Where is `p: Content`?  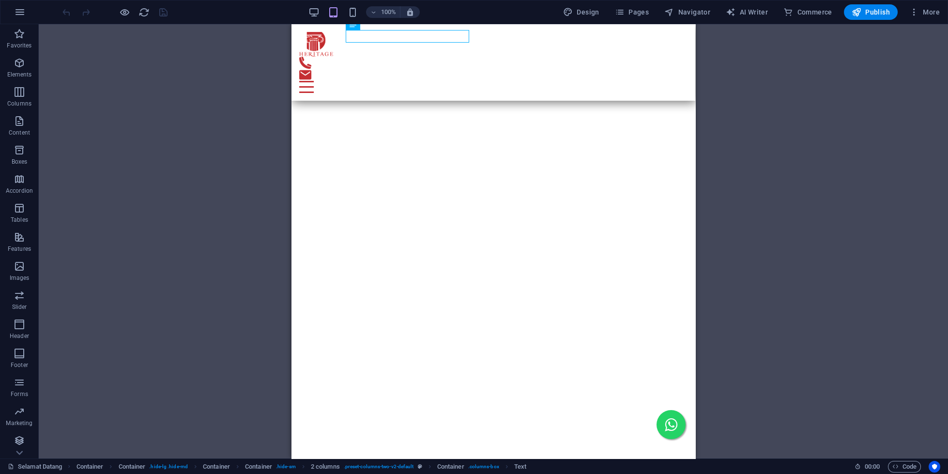
p: Content is located at coordinates (19, 133).